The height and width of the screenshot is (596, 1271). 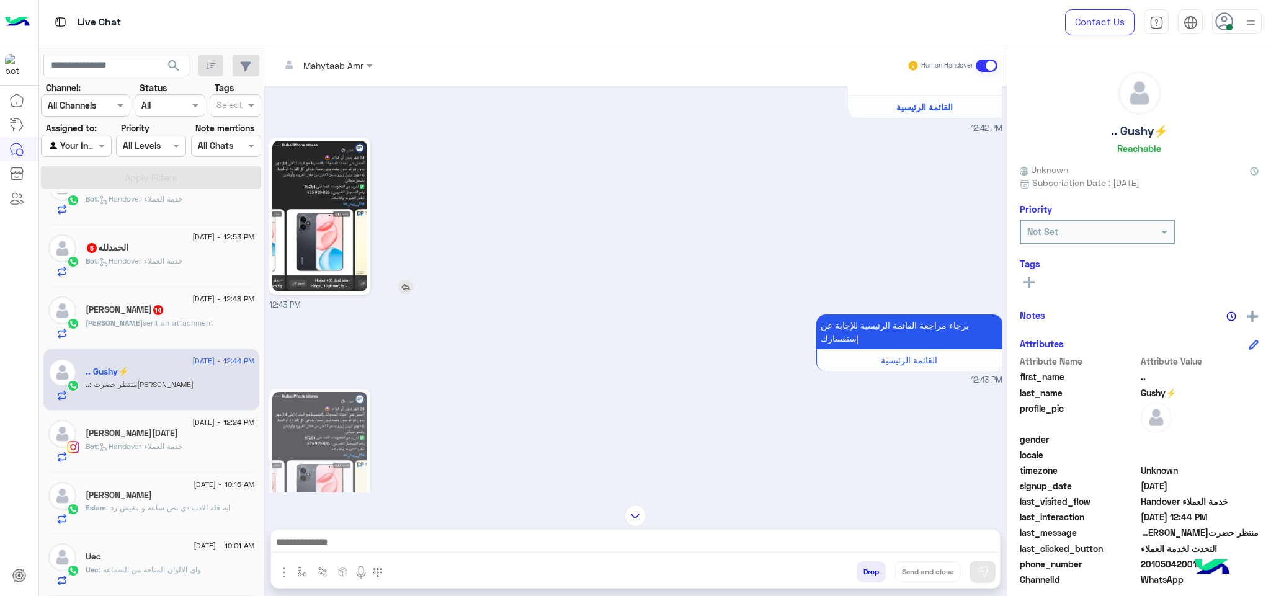 What do you see at coordinates (1200, 517) in the screenshot?
I see `span: 2025-08-22T09:44:48.573Z` at bounding box center [1200, 517].